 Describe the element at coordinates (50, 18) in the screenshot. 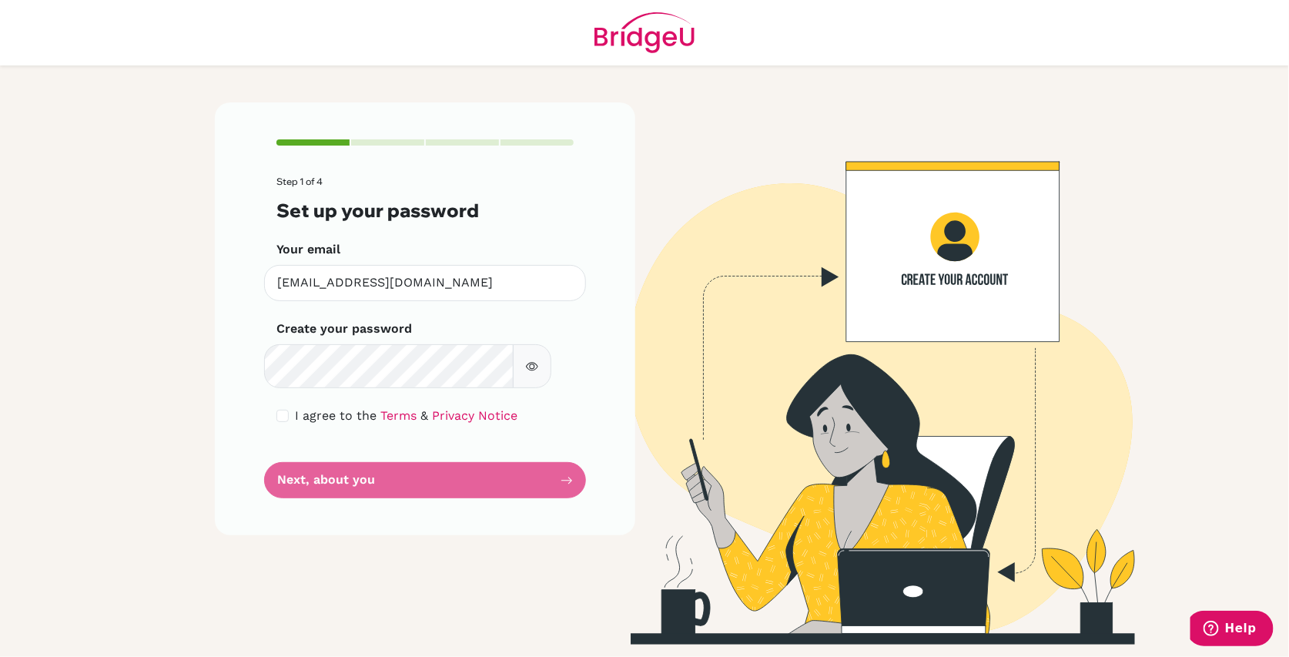

I see `span: Help` at that location.